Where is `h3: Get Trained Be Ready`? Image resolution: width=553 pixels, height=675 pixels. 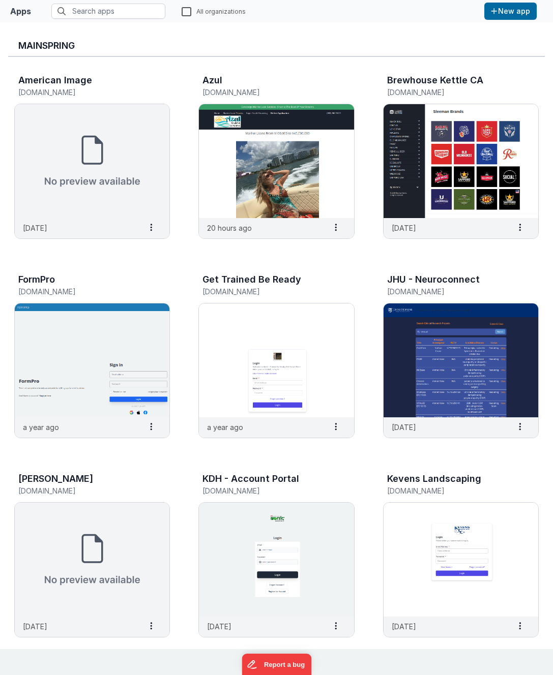
h3: Get Trained Be Ready is located at coordinates (252, 280).